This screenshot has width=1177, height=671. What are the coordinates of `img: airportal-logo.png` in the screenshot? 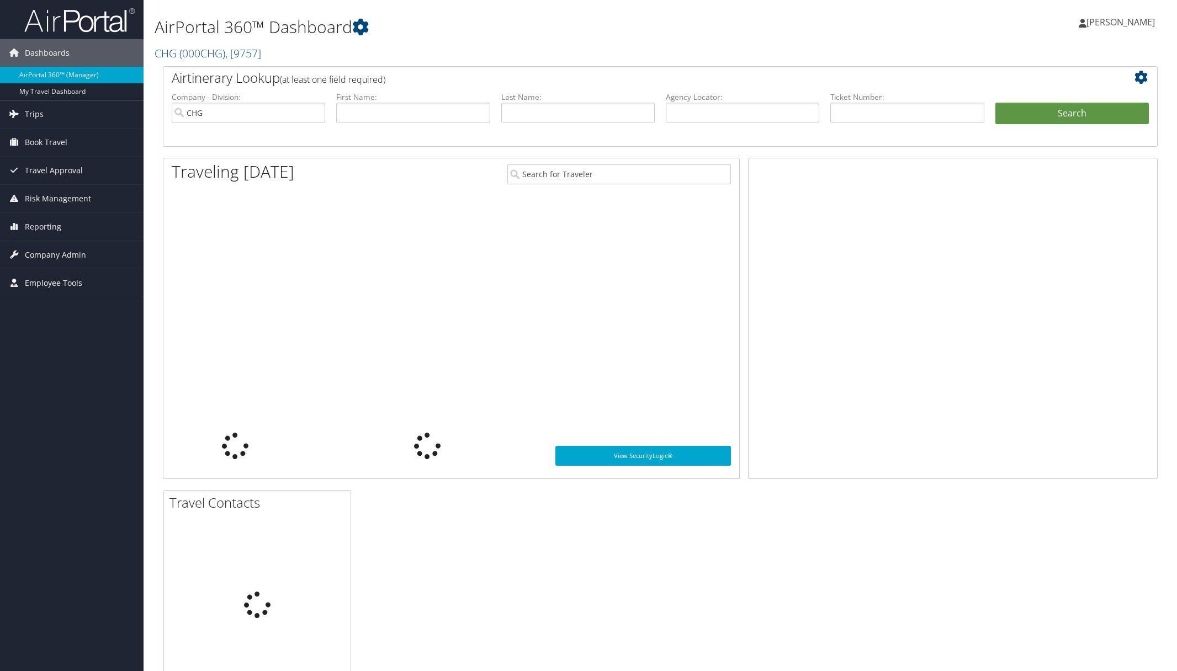 It's located at (80, 20).